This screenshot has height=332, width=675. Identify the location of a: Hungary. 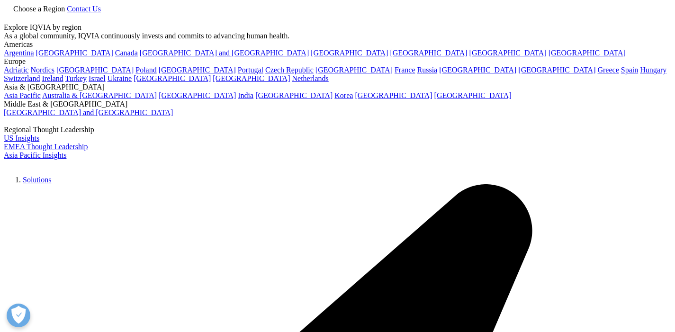
(653, 70).